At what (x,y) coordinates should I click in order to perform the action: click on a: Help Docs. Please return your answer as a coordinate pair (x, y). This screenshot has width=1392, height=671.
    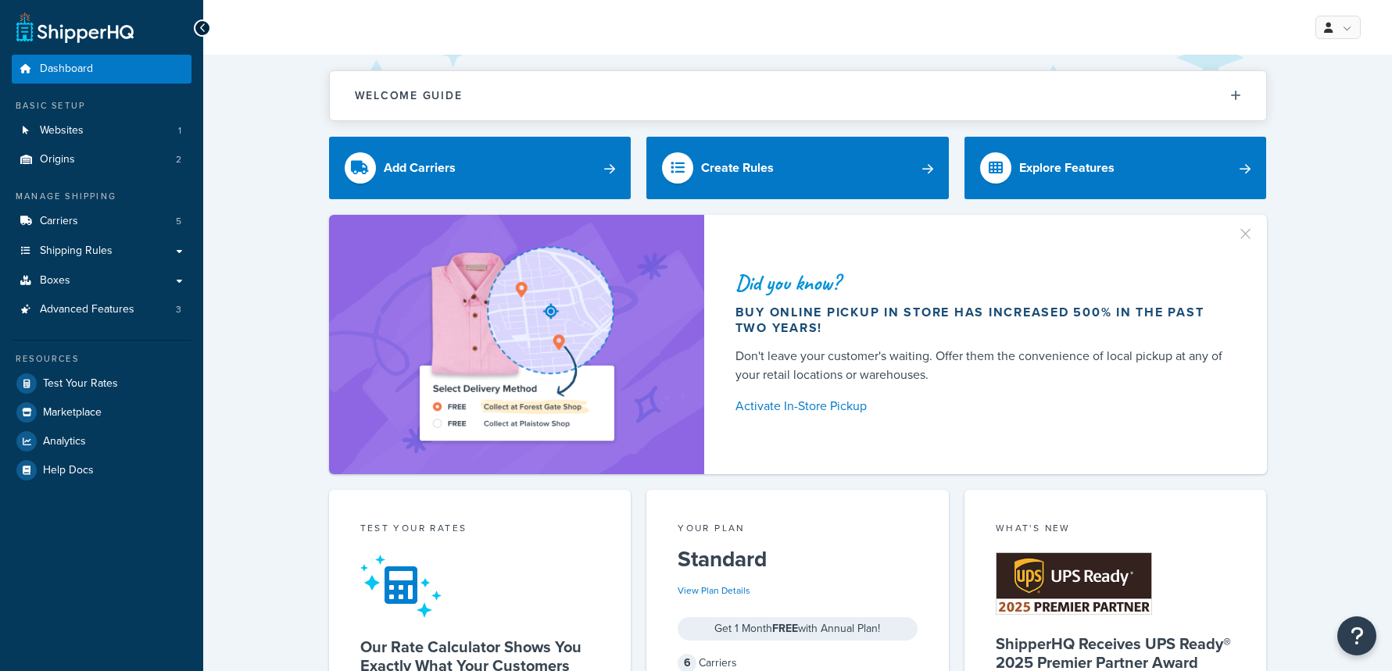
    Looking at the image, I should click on (102, 470).